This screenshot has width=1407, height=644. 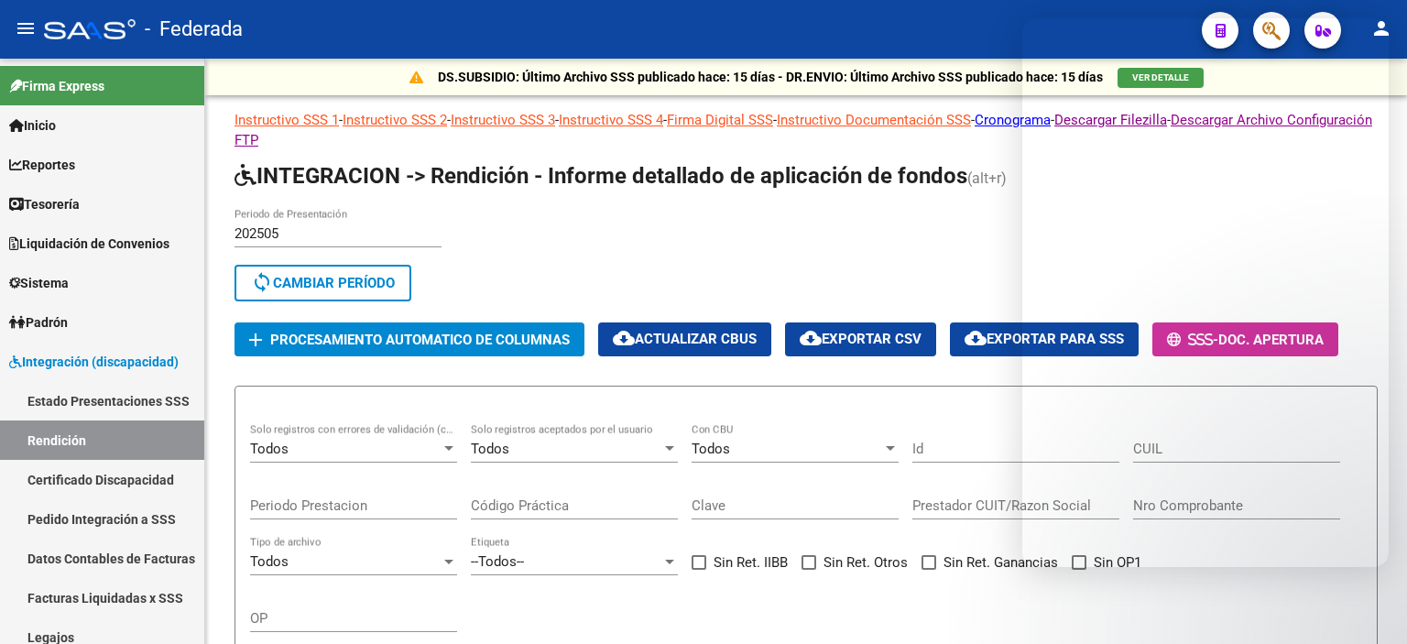 What do you see at coordinates (322, 283) in the screenshot?
I see `button: Cambiar Período` at bounding box center [322, 283].